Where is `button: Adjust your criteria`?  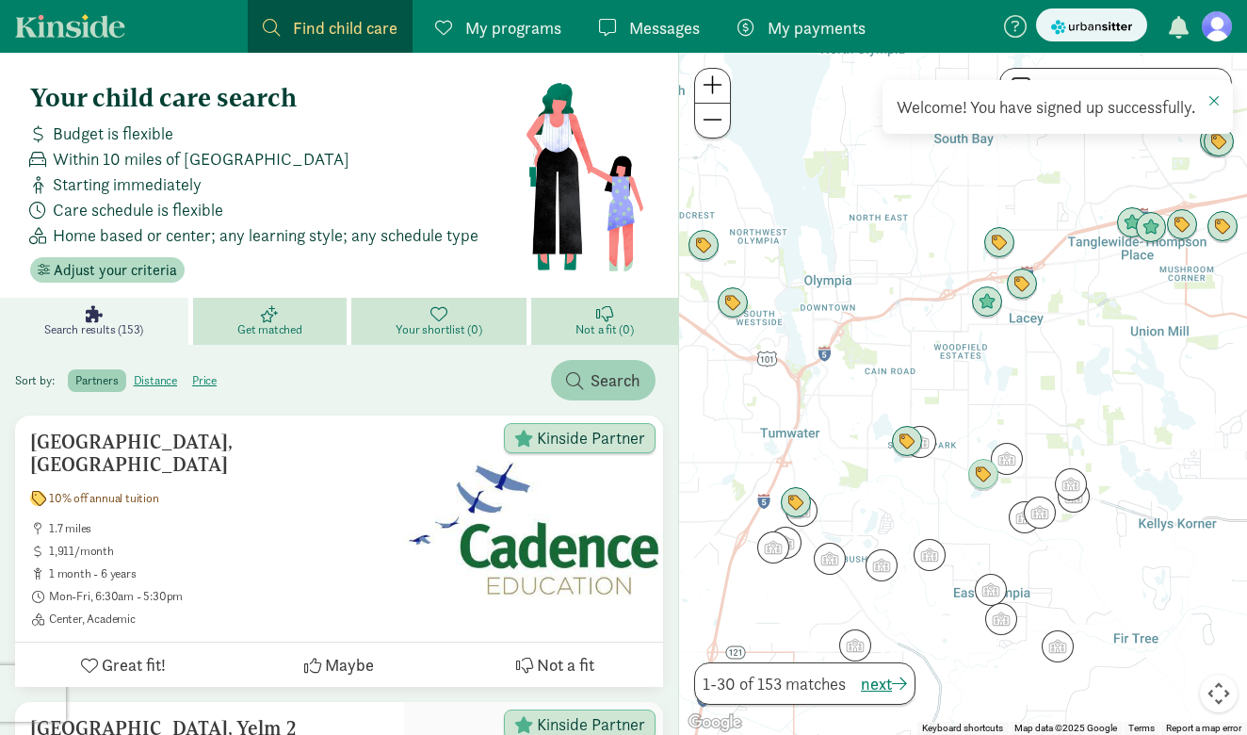 button: Adjust your criteria is located at coordinates (107, 270).